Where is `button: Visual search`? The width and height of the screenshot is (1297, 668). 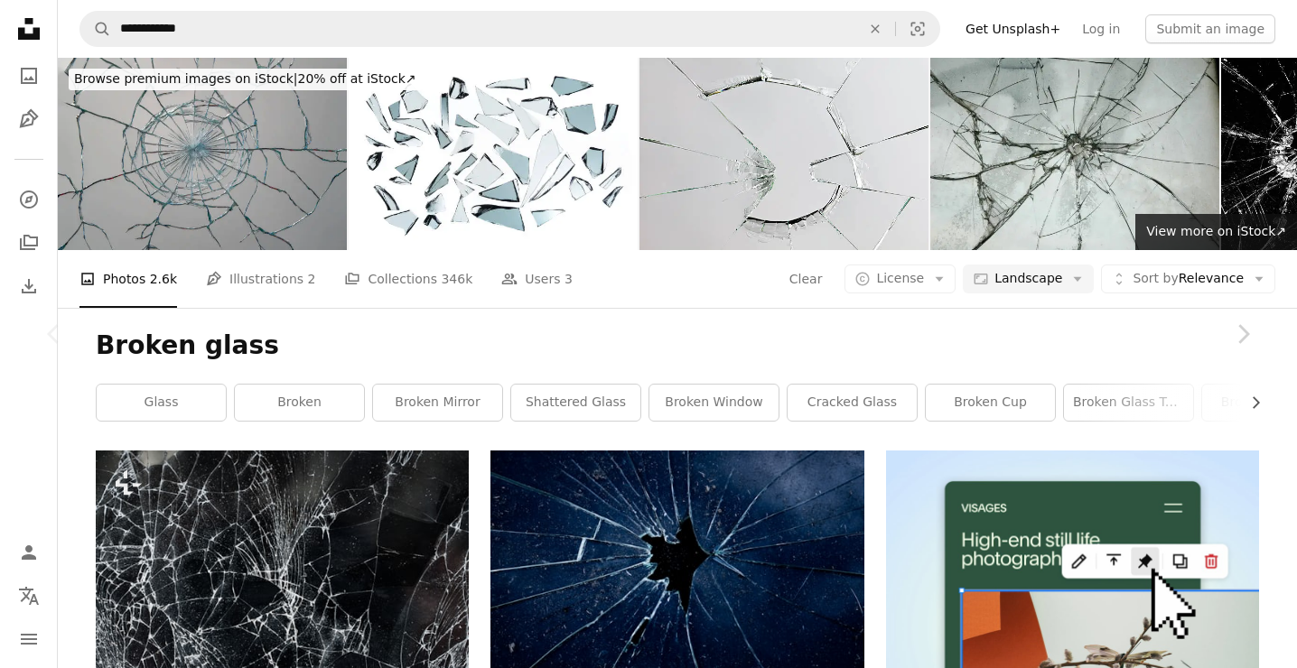
button: Visual search is located at coordinates (917, 29).